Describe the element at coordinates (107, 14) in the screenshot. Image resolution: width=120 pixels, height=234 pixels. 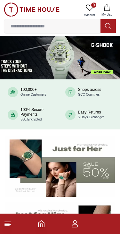
I see `span: My Bag` at that location.